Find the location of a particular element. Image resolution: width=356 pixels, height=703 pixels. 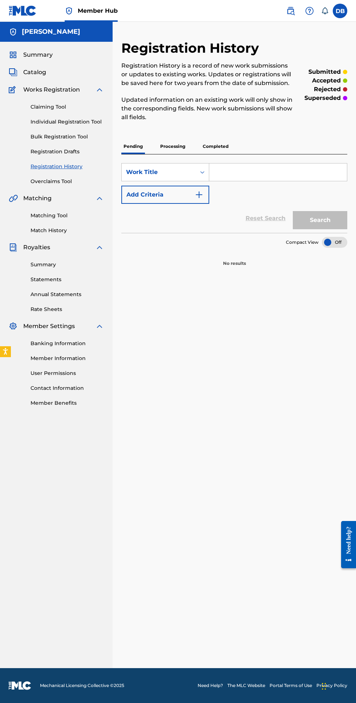

p: Processing is located at coordinates (173, 146).